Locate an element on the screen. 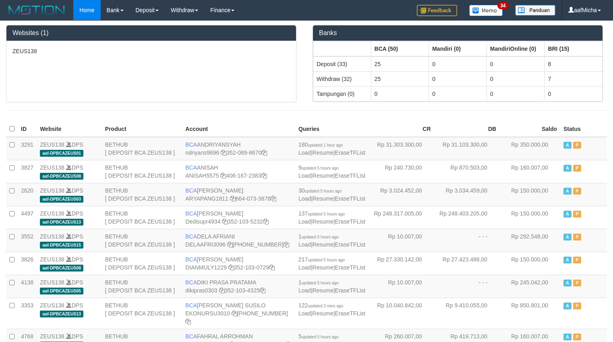 Image resolution: width=613 pixels, height=342 pixels. th: ID is located at coordinates (27, 129).